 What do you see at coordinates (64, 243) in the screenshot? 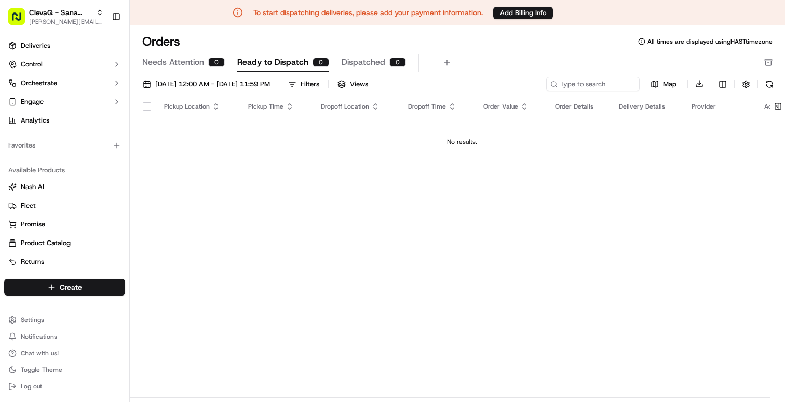
I see `button: Product Catalog` at bounding box center [64, 243].